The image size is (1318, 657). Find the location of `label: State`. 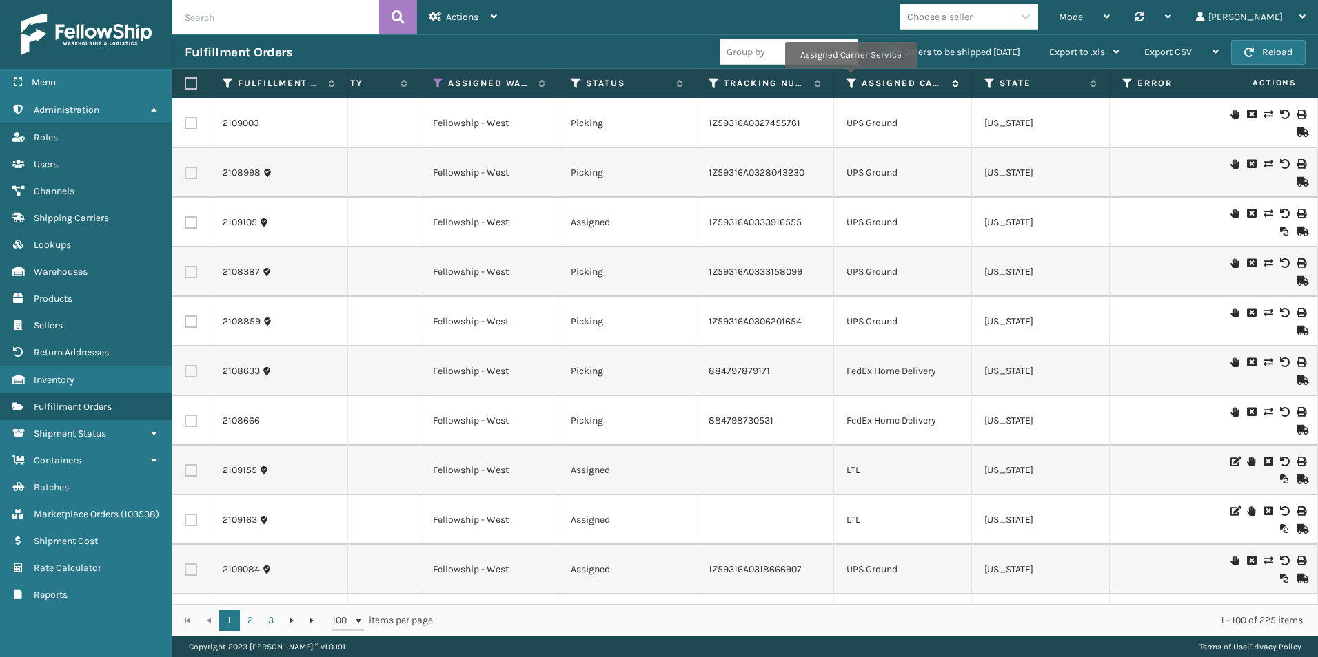

label: State is located at coordinates (1041, 83).